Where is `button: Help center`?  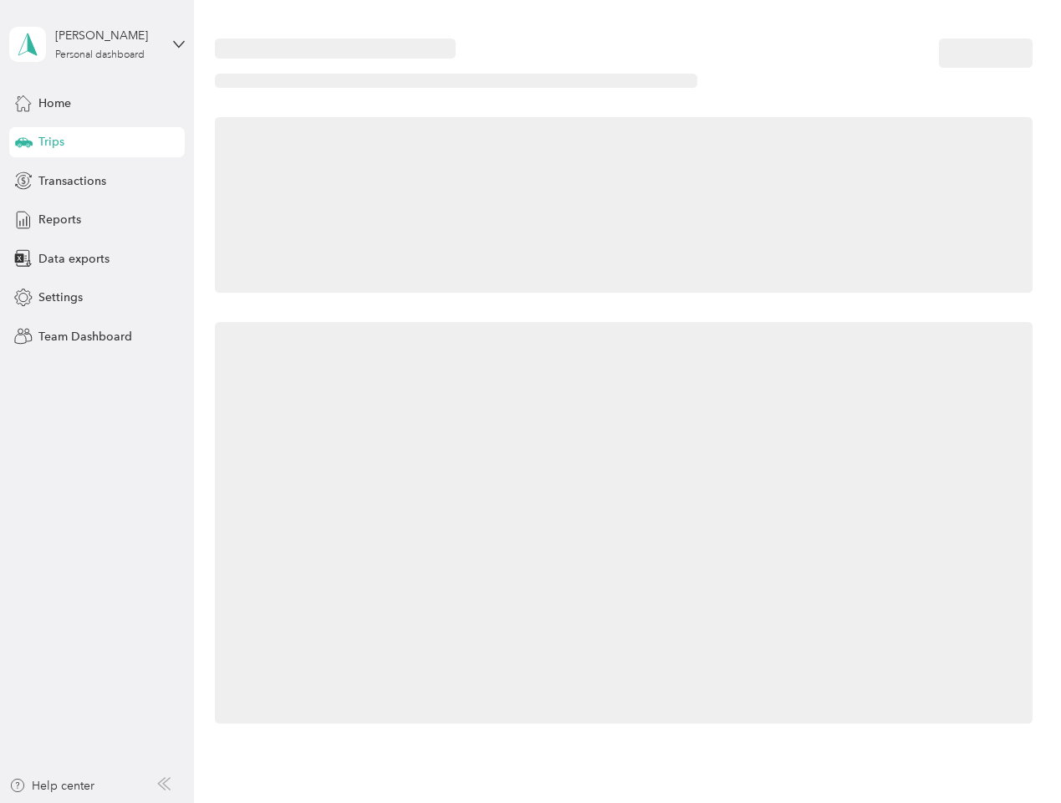 button: Help center is located at coordinates (52, 785).